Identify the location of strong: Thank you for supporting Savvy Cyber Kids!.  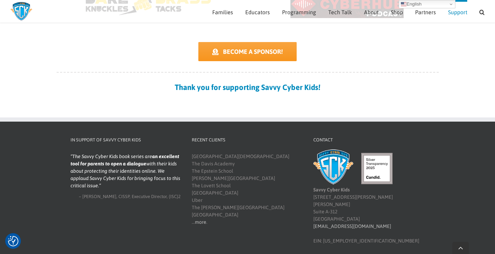
(247, 87).